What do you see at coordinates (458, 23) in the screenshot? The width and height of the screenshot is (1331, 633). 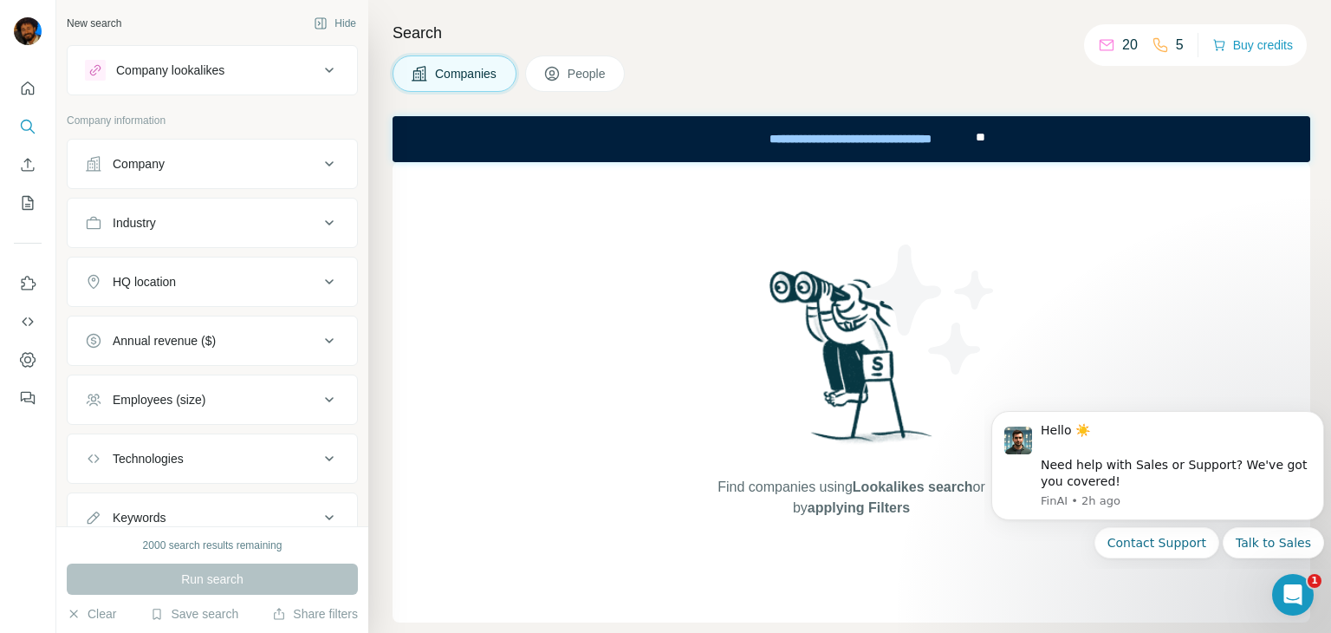 I see `div: Upgrade plan for full access to Surfe` at bounding box center [458, 23].